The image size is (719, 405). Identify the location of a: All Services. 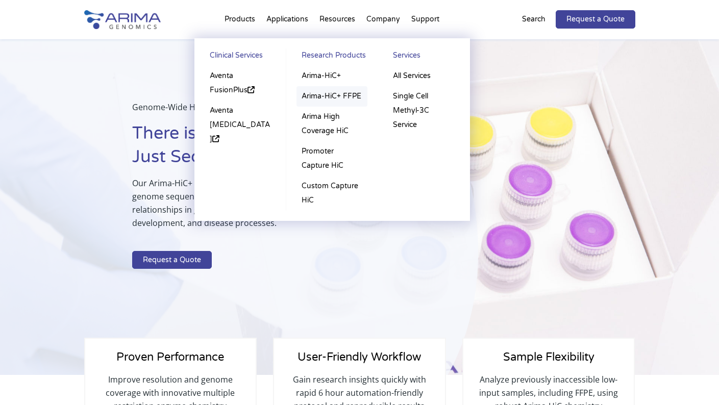
(424, 76).